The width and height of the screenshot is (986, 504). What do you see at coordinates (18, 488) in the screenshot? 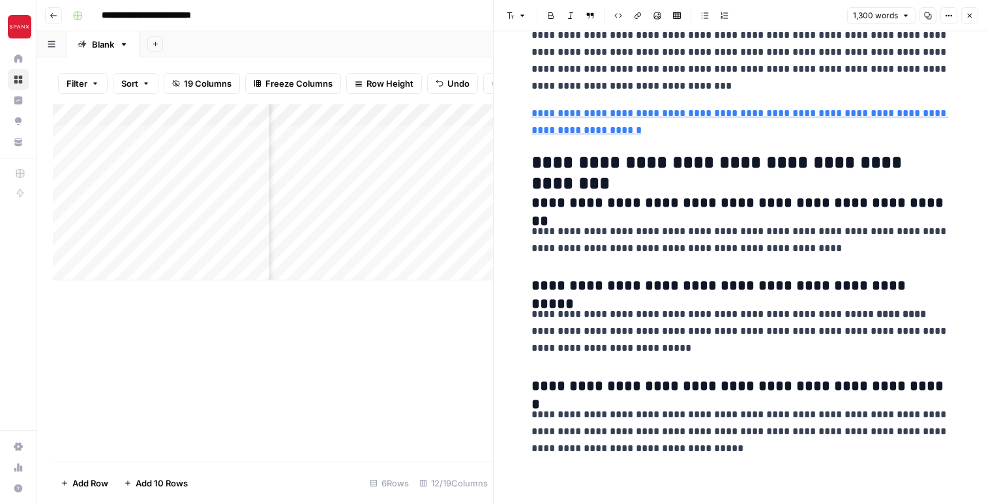
I see `button: Help + Support` at bounding box center [18, 488].